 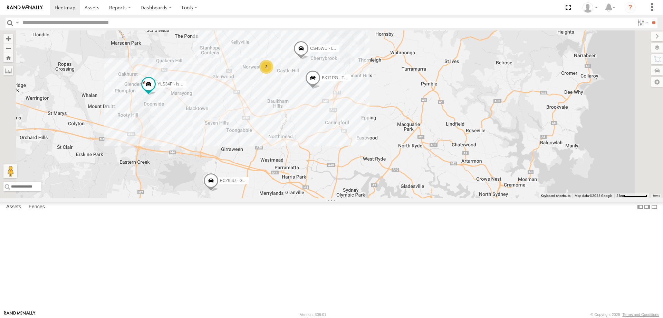 I want to click on button: Keyboard shortcuts, so click(x=556, y=196).